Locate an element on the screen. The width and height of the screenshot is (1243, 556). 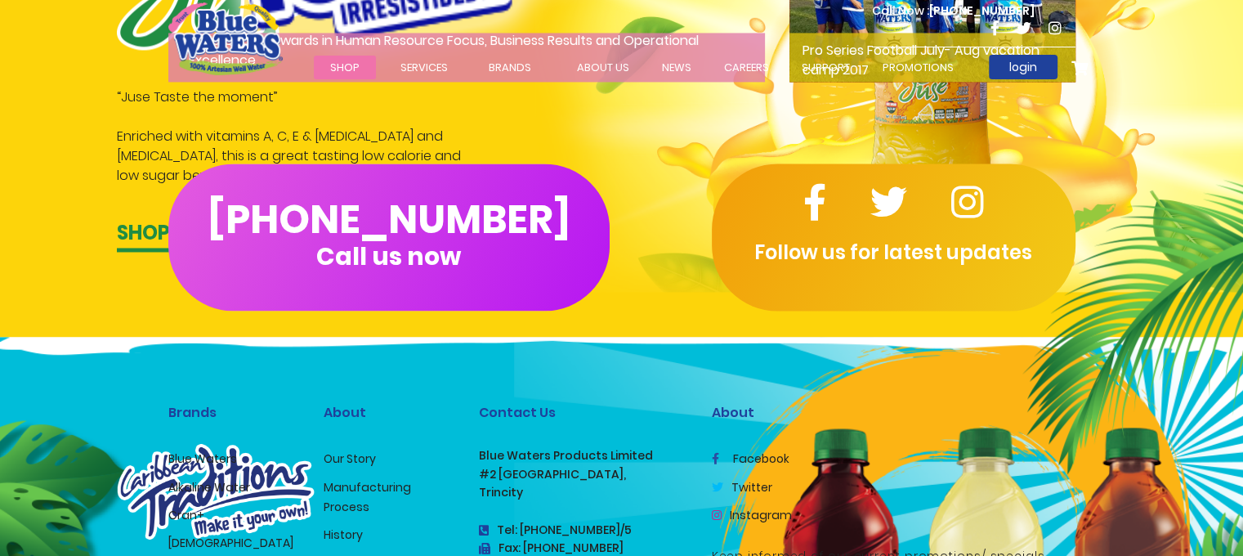
a: Promotions is located at coordinates (918, 67).